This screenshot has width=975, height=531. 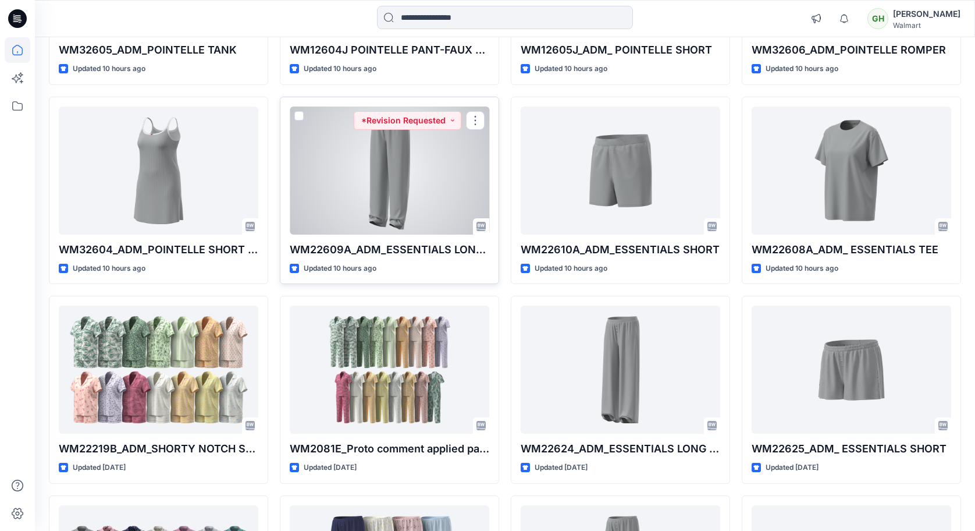 I want to click on p: WM32606_ADM_POINTELLE ROMPER, so click(x=851, y=50).